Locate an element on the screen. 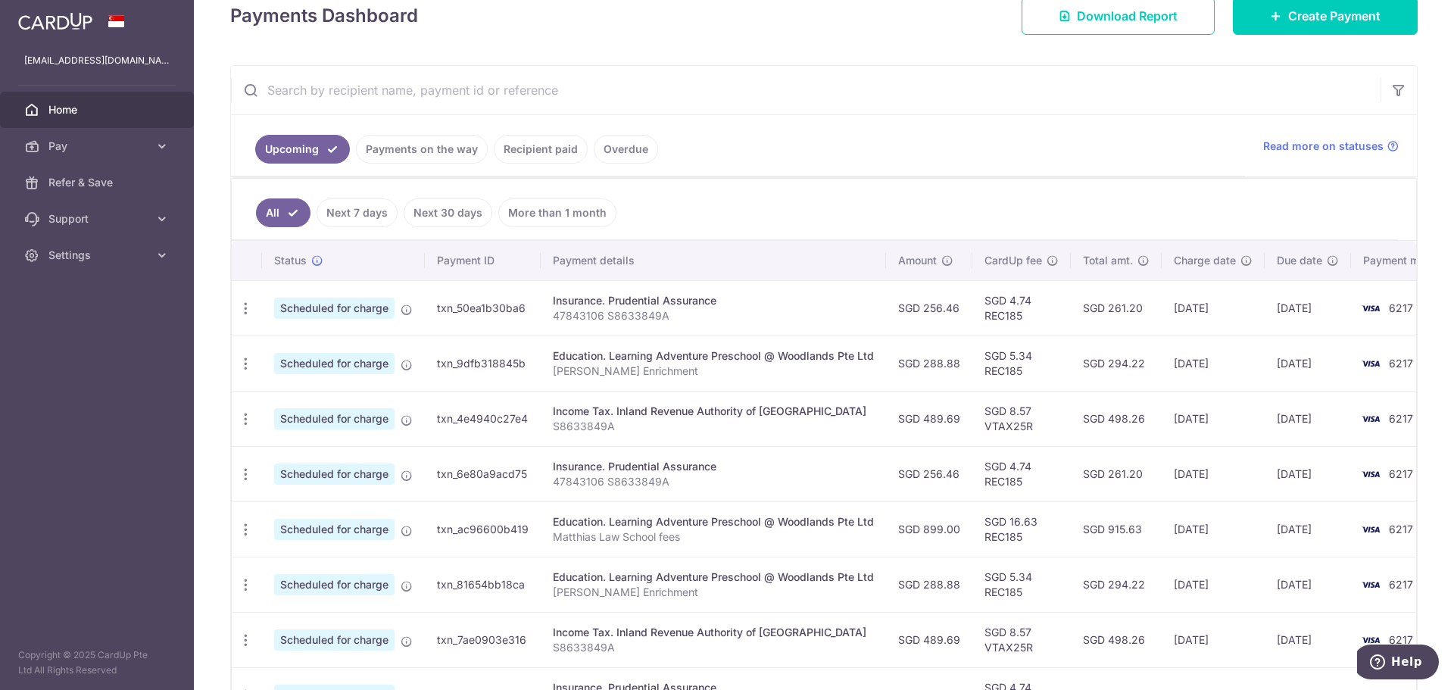  span: Refer & Save is located at coordinates (98, 183).